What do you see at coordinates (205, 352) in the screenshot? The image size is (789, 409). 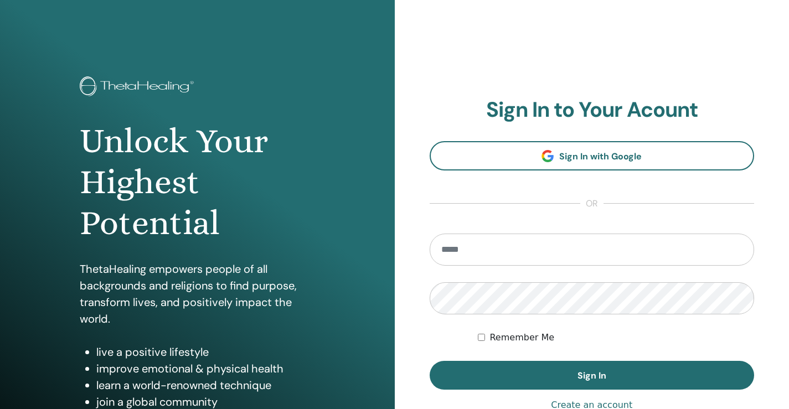 I see `li: live a positive lifestyle` at bounding box center [205, 352].